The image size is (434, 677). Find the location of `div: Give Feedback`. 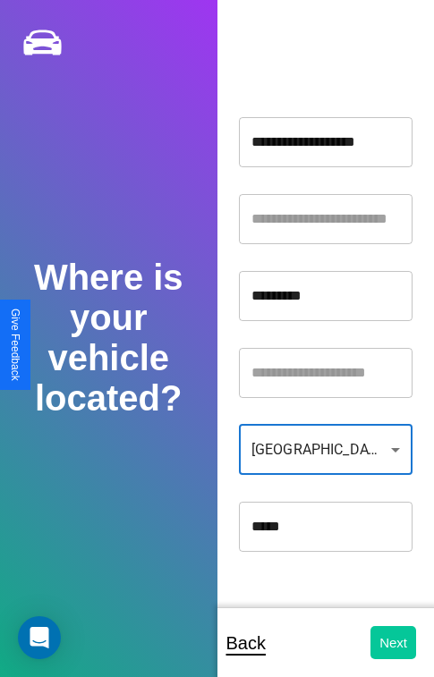

div: Give Feedback is located at coordinates (15, 345).